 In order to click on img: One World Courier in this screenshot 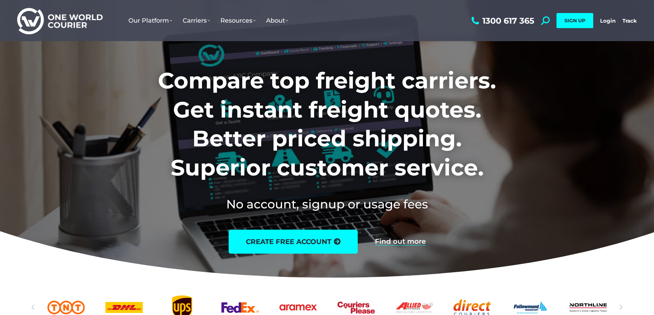, I will do `click(60, 21)`.